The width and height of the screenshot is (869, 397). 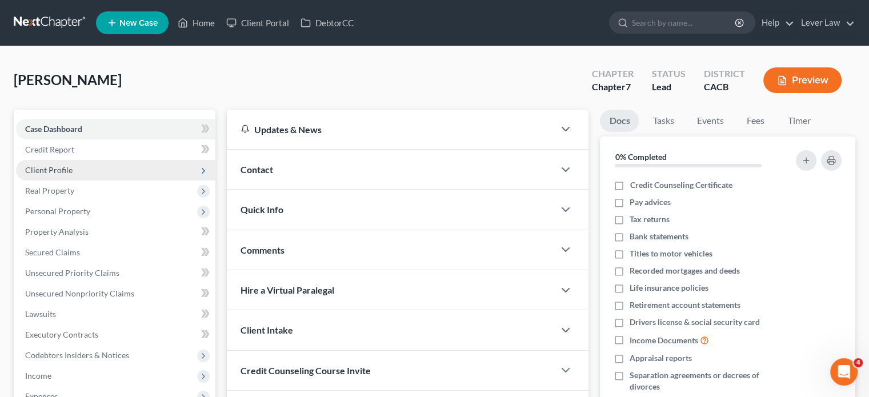 What do you see at coordinates (684, 271) in the screenshot?
I see `span: Recorded mortgages and deeds` at bounding box center [684, 271].